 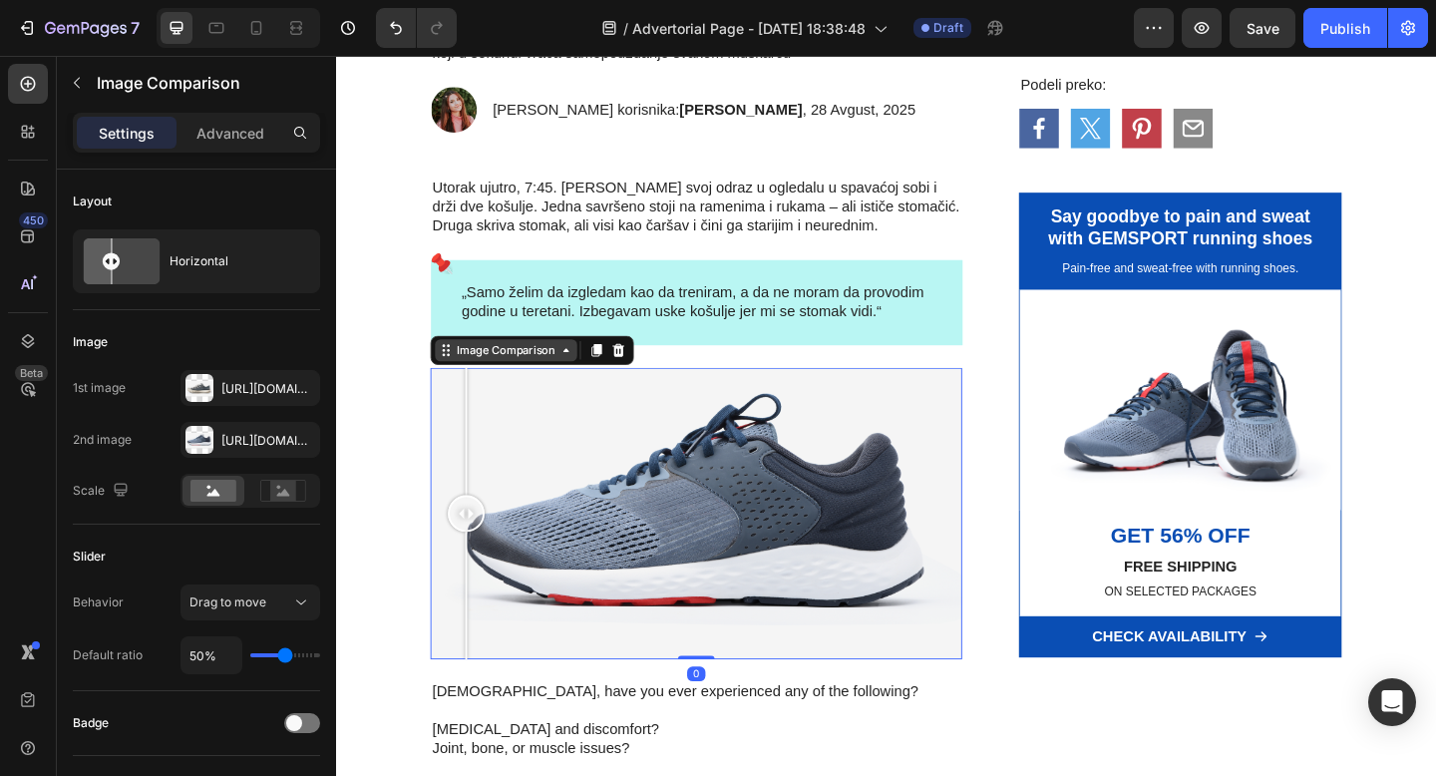 What do you see at coordinates (99, 388) in the screenshot?
I see `div: 1st image` at bounding box center [99, 388].